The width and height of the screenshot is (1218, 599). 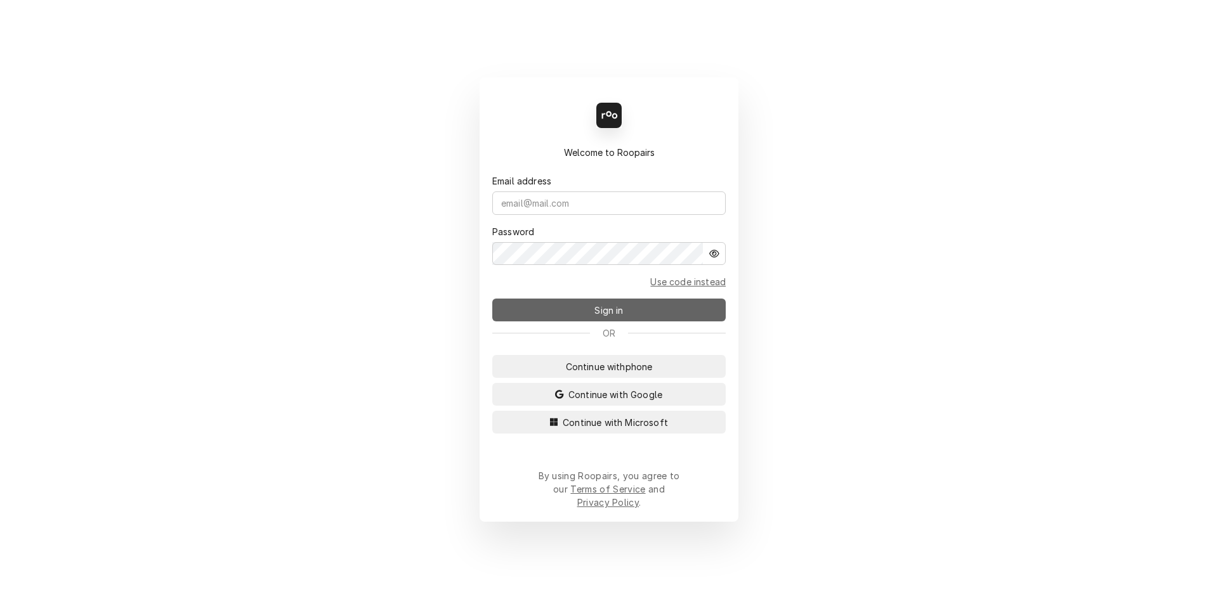 What do you see at coordinates (609, 394) in the screenshot?
I see `button: Continue with Google` at bounding box center [609, 394].